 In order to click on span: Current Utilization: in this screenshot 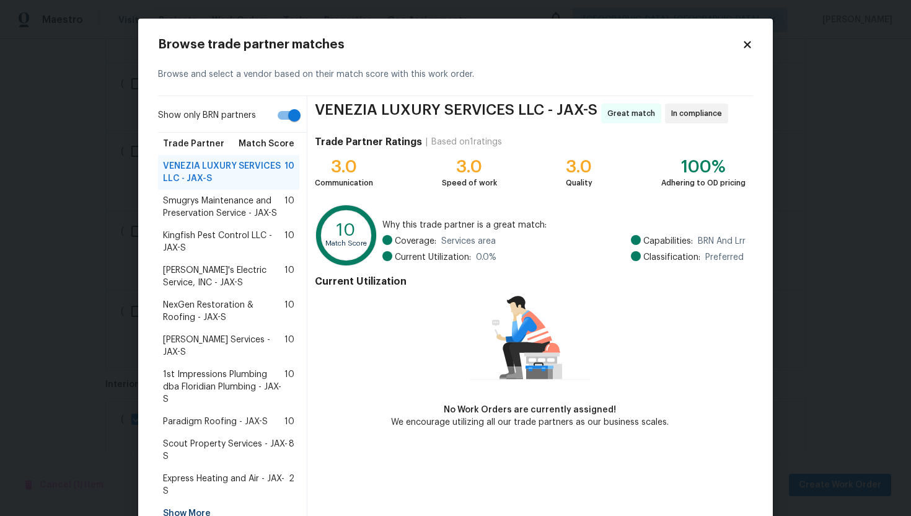, I will do `click(433, 257)`.